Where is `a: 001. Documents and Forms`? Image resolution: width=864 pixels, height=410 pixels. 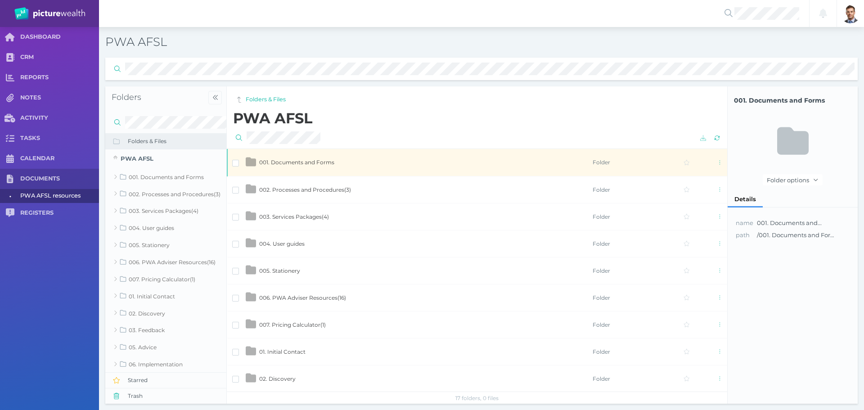 a: 001. Documents and Forms is located at coordinates (166, 177).